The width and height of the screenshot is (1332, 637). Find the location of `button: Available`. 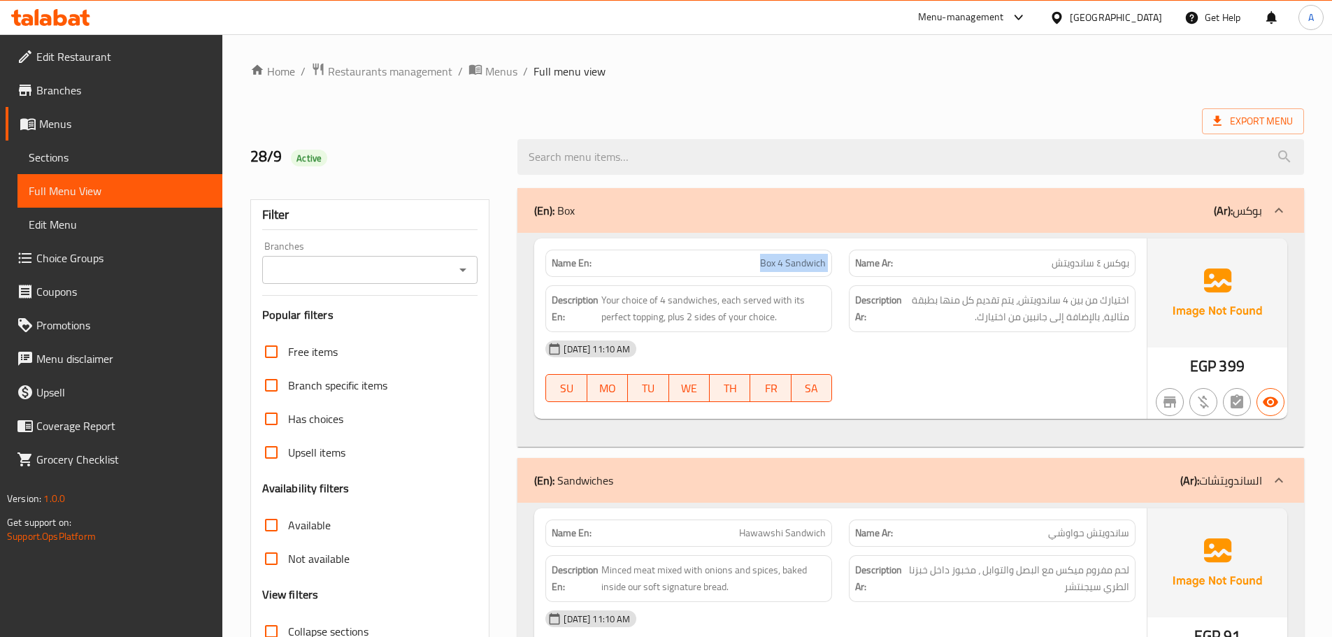

button: Available is located at coordinates (1270, 402).